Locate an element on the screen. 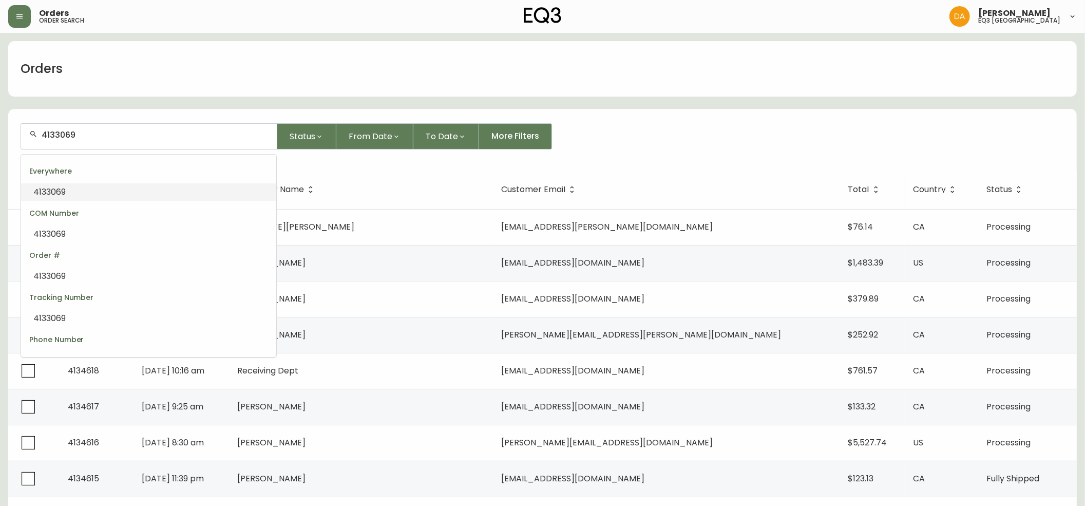 The image size is (1085, 506). span: Orders is located at coordinates (54, 13).